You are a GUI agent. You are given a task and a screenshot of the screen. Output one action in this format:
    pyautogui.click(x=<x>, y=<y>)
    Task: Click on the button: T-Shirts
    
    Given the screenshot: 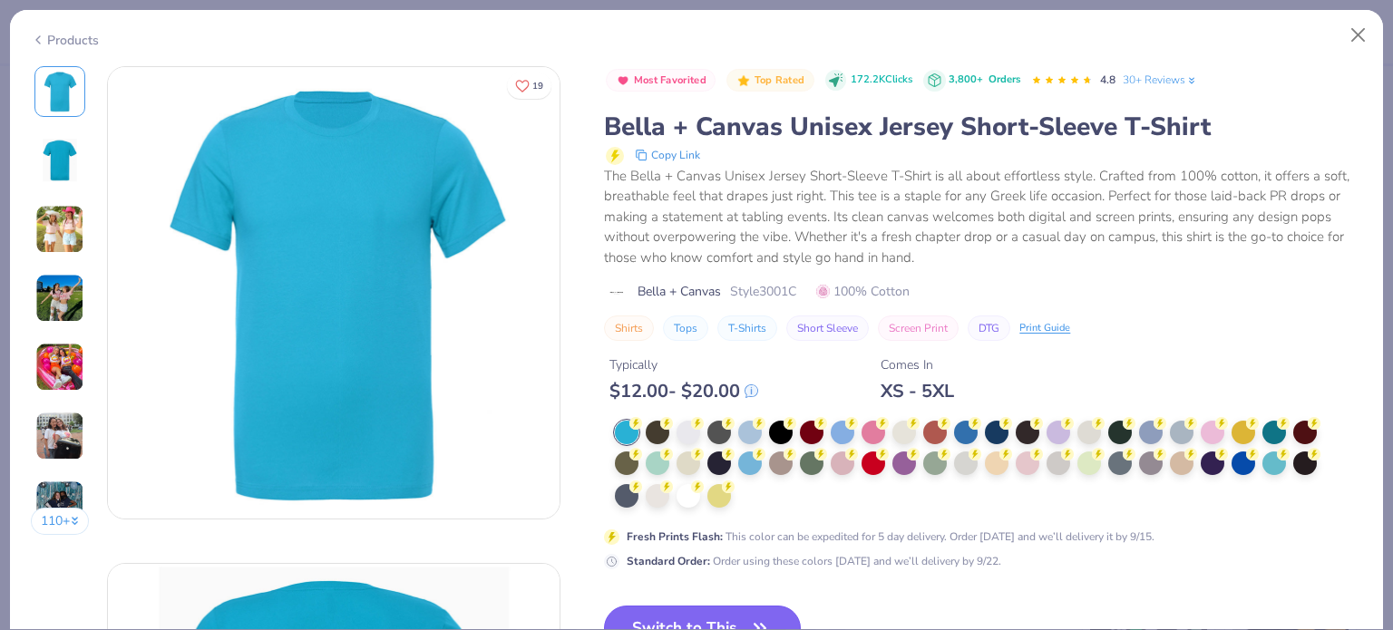 What is the action you would take?
    pyautogui.click(x=747, y=328)
    